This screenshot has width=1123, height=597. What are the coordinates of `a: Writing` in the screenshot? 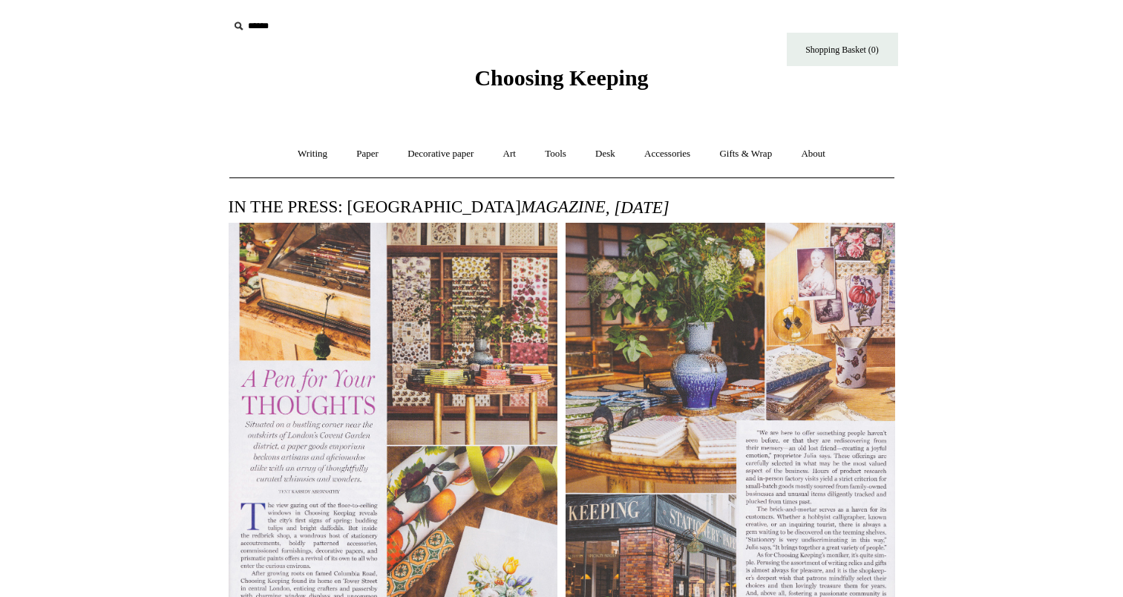 It's located at (312, 154).